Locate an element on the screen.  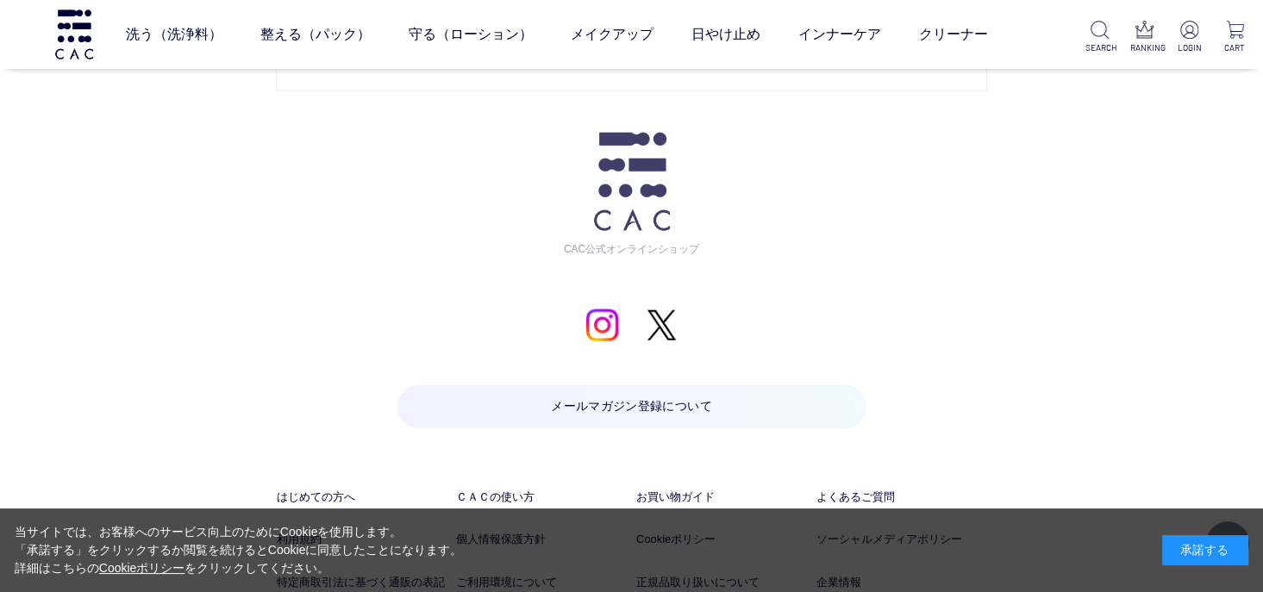
a: LOGIN is located at coordinates (1190, 37).